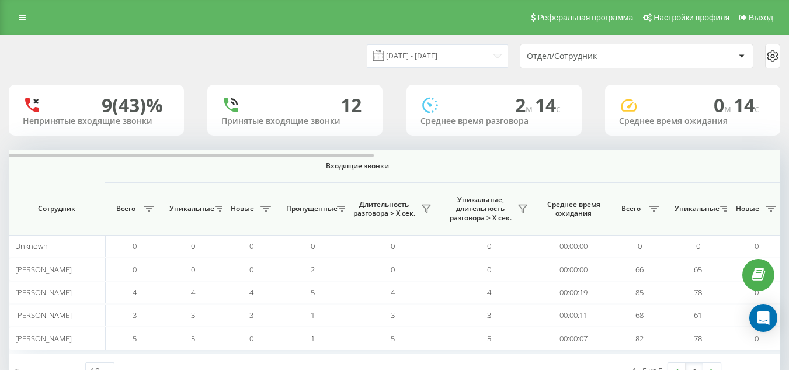 This screenshot has width=789, height=370. Describe the element at coordinates (132, 105) in the screenshot. I see `div: 9 (43)%` at that location.